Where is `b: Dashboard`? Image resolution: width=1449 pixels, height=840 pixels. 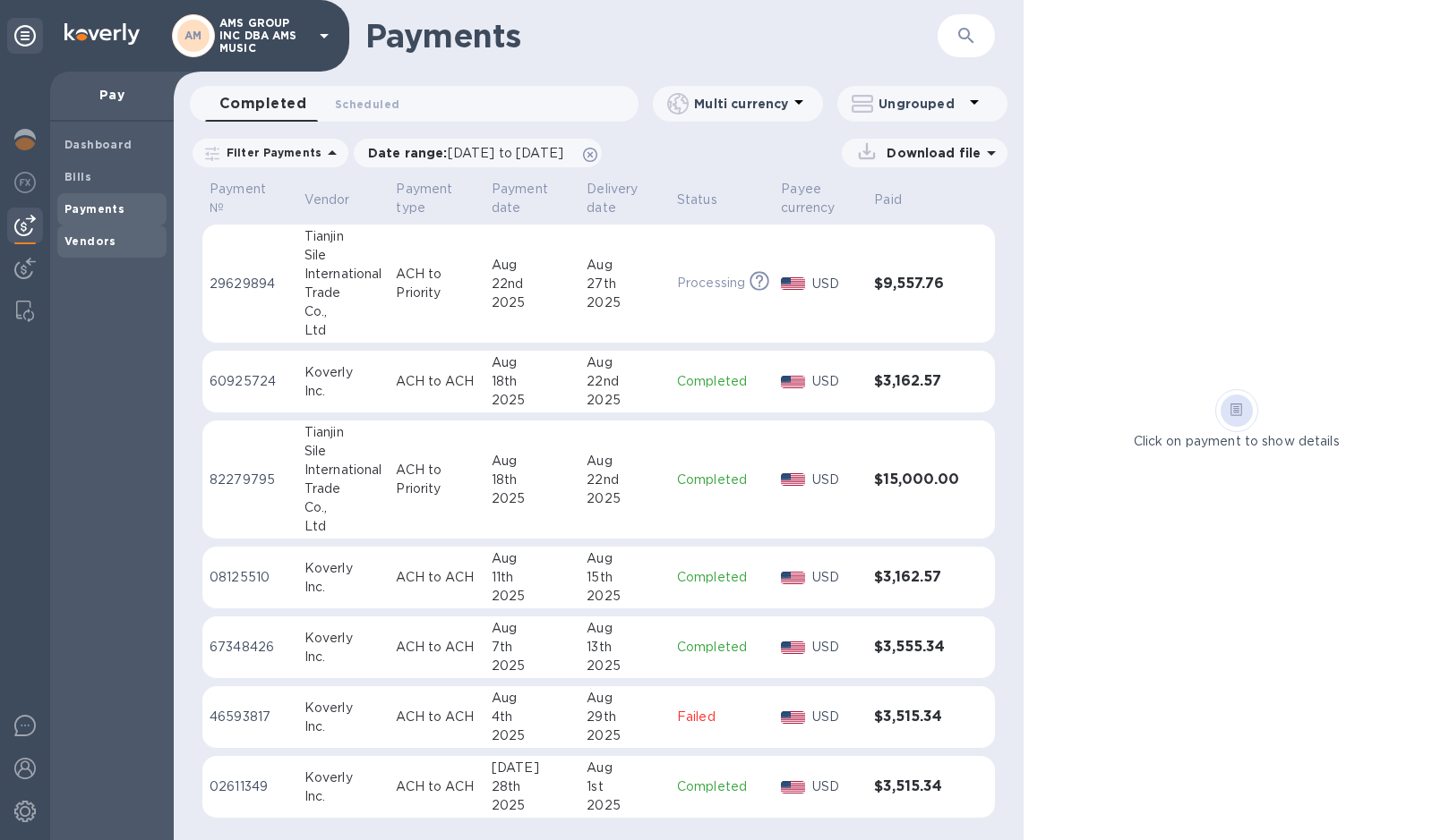
b: Dashboard is located at coordinates (99, 144).